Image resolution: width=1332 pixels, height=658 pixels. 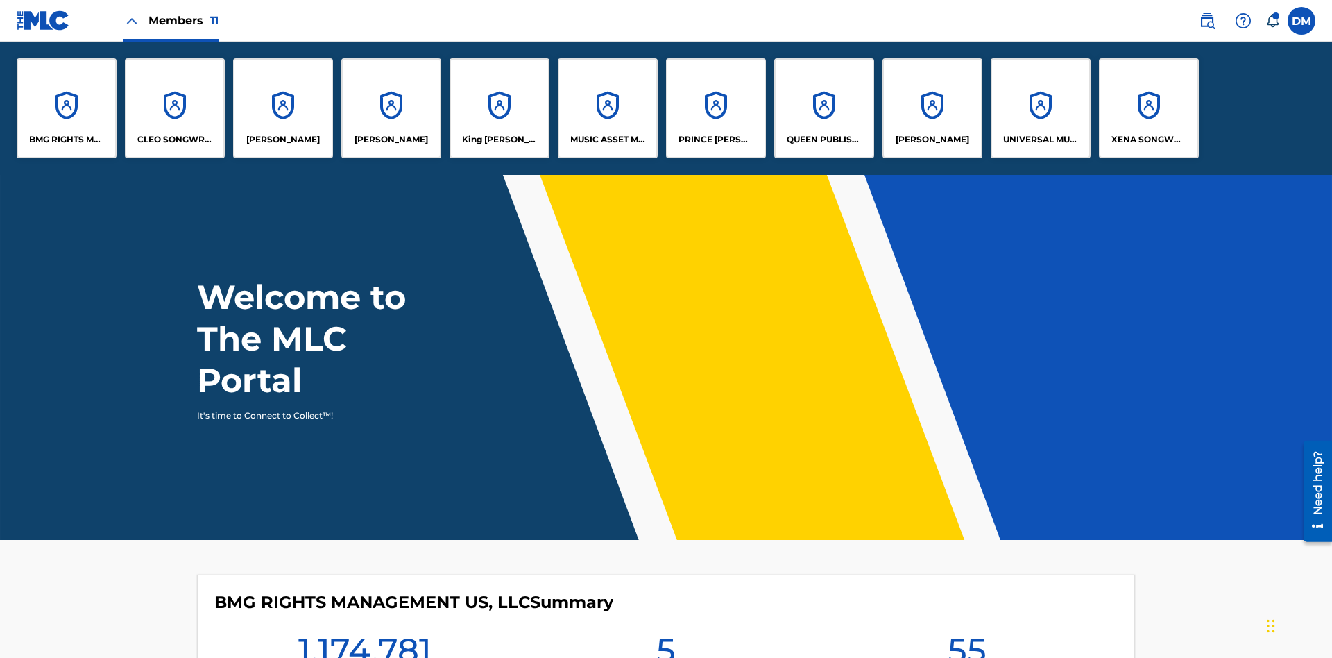 I want to click on p: BMG RIGHTS MANAGEMENT US, LLC, so click(x=67, y=139).